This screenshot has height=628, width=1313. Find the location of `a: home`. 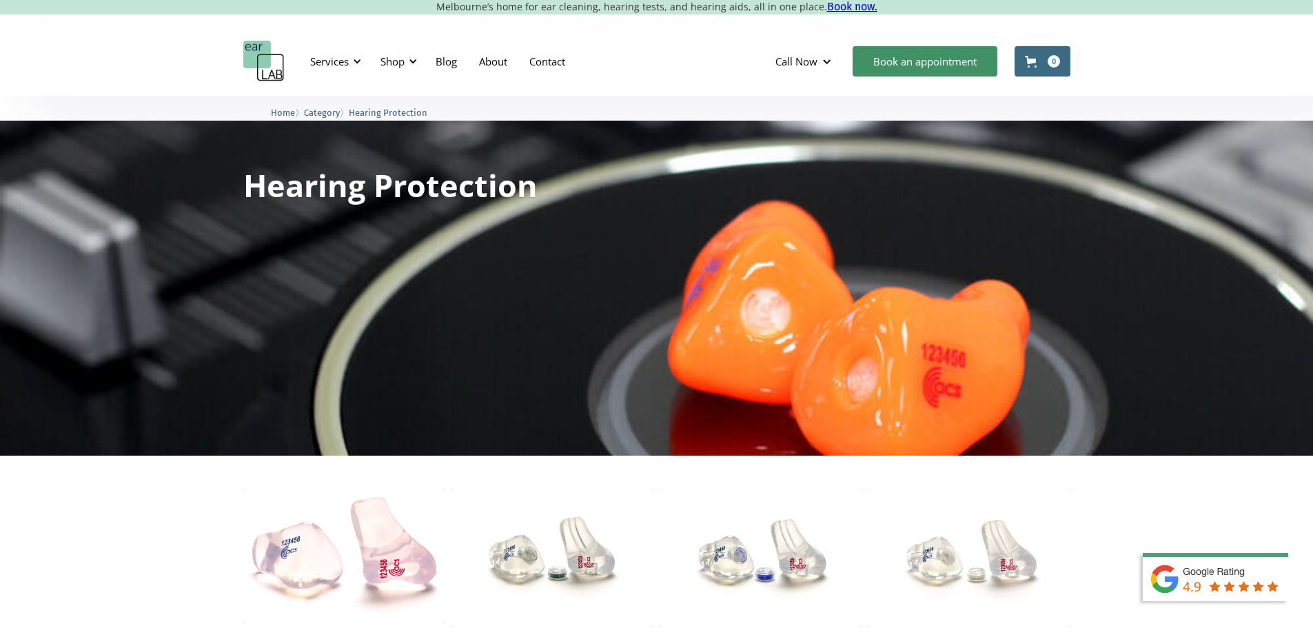

a: home is located at coordinates (264, 61).